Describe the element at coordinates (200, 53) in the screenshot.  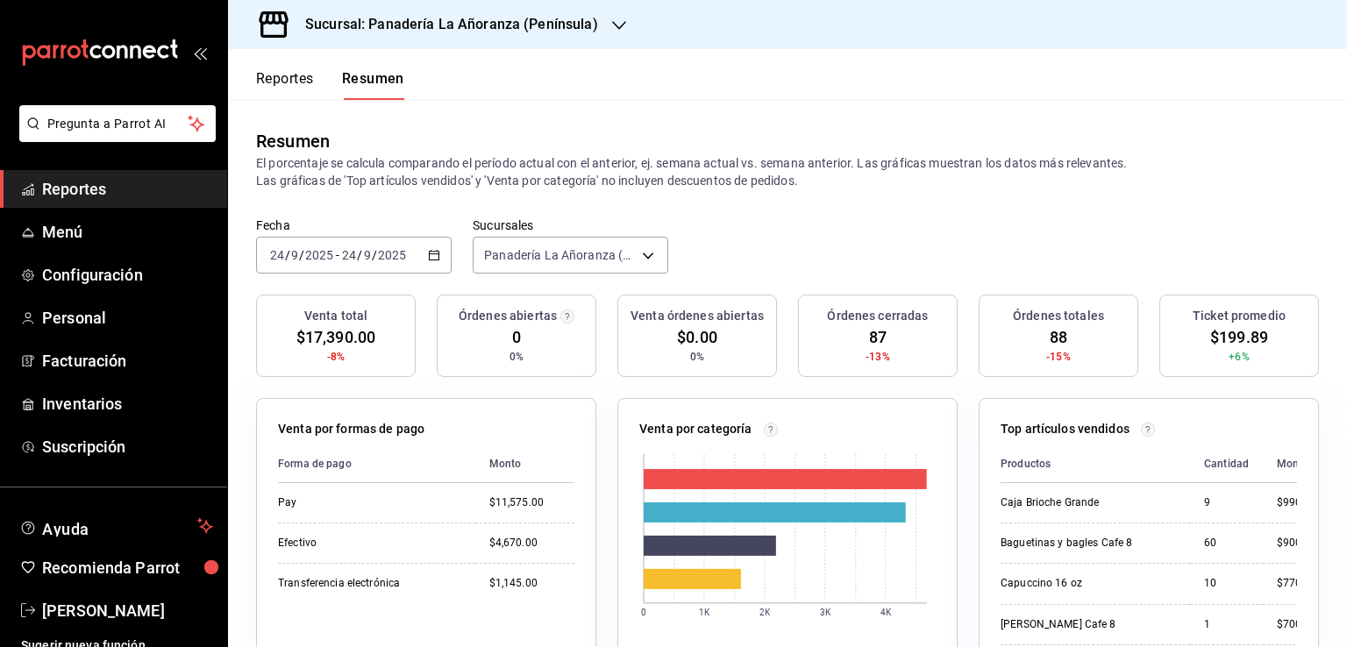
I see `button: open_drawer_menu` at that location.